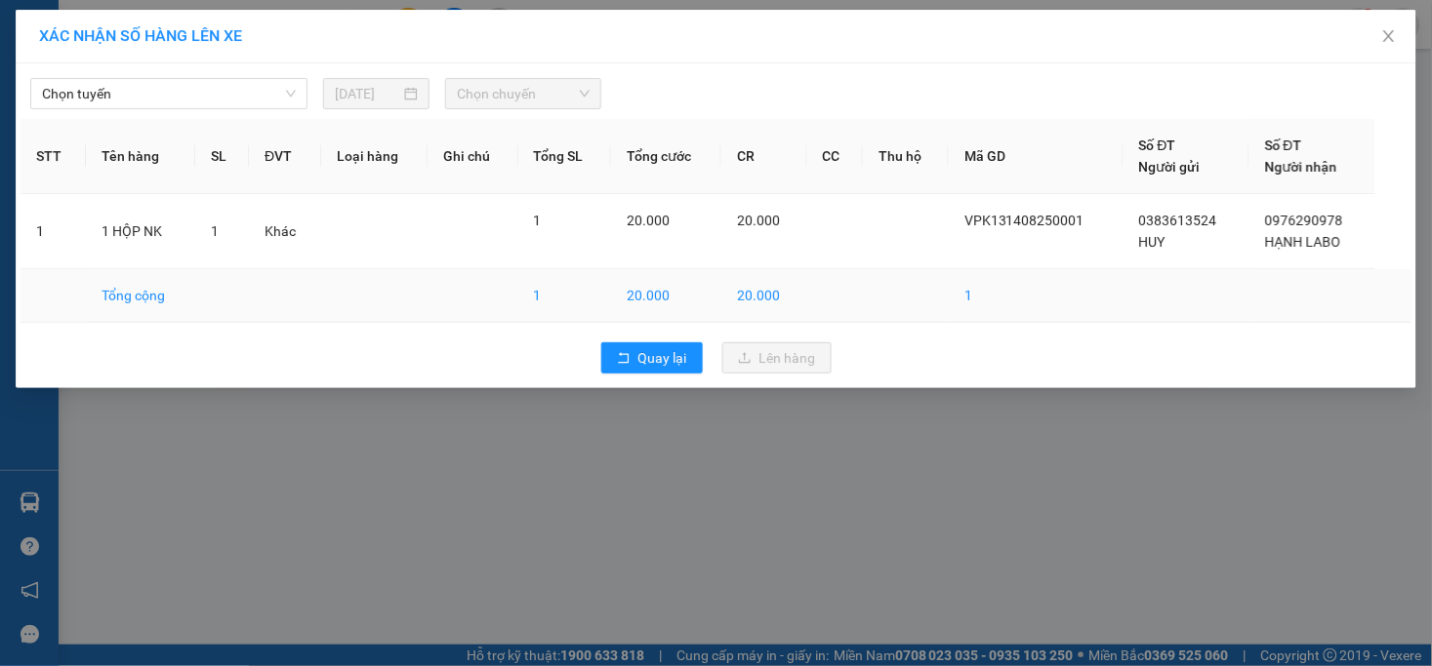  What do you see at coordinates (835, 156) in the screenshot?
I see `th: CC` at bounding box center [835, 156].